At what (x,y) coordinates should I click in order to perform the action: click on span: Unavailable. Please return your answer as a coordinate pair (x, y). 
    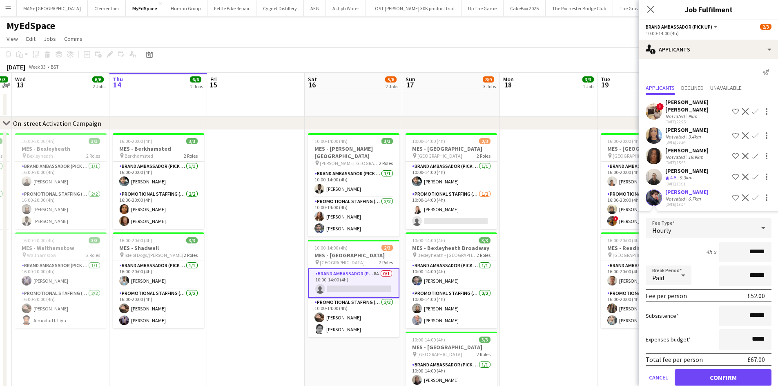
    Looking at the image, I should click on (725, 88).